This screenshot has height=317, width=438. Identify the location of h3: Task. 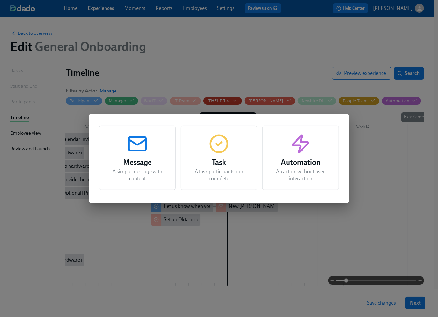
(219, 162).